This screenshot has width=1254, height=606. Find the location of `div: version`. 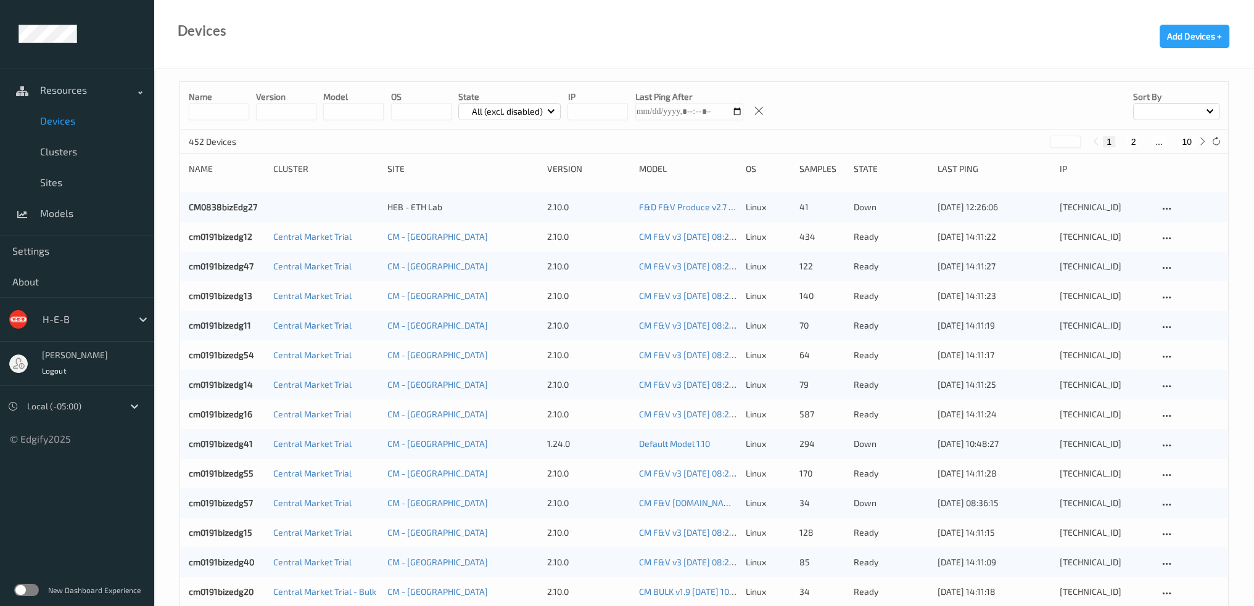

div: version is located at coordinates (589, 169).